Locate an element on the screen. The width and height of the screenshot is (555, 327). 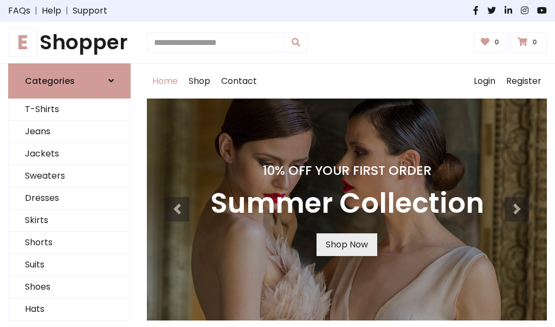
a: Login is located at coordinates (485, 81).